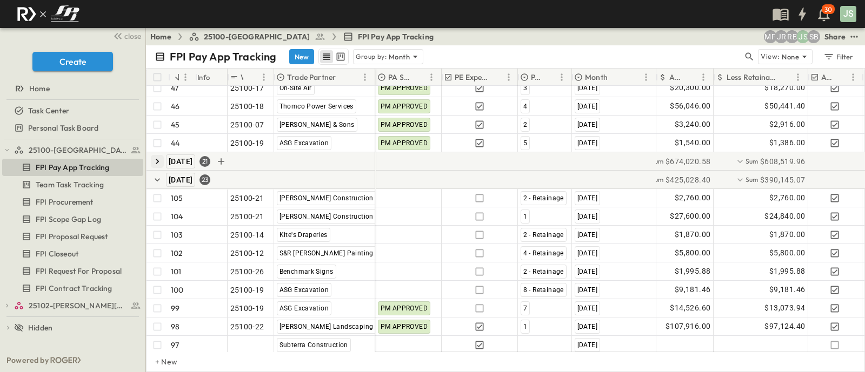 This screenshot has width=865, height=372. Describe the element at coordinates (72, 62) in the screenshot. I see `button: Create` at that location.